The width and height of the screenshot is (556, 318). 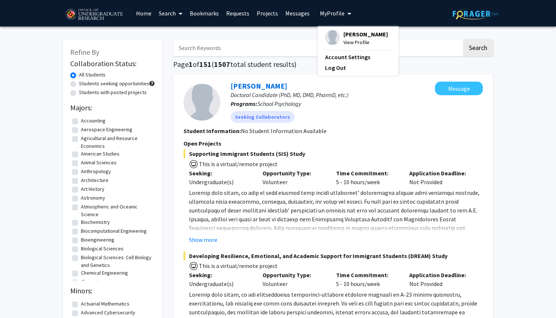 What do you see at coordinates (333, 64) in the screenshot?
I see `h1: Page of ( total student results)` at bounding box center [333, 64].